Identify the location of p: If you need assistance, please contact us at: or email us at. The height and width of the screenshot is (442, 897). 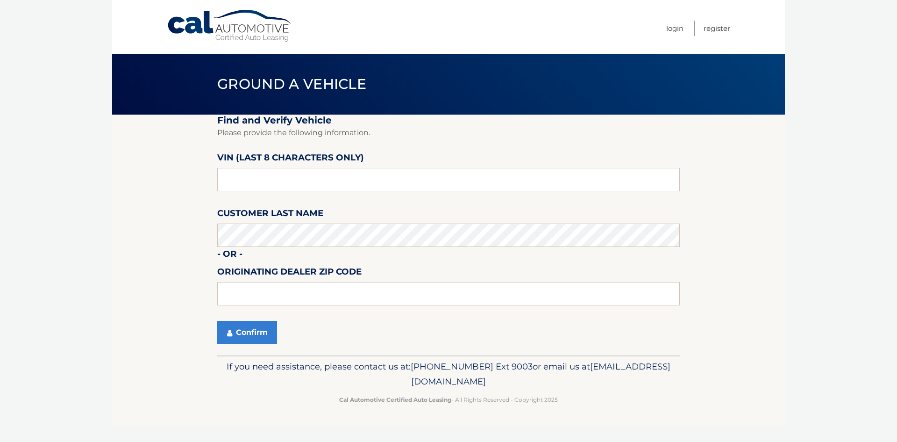
(449, 374).